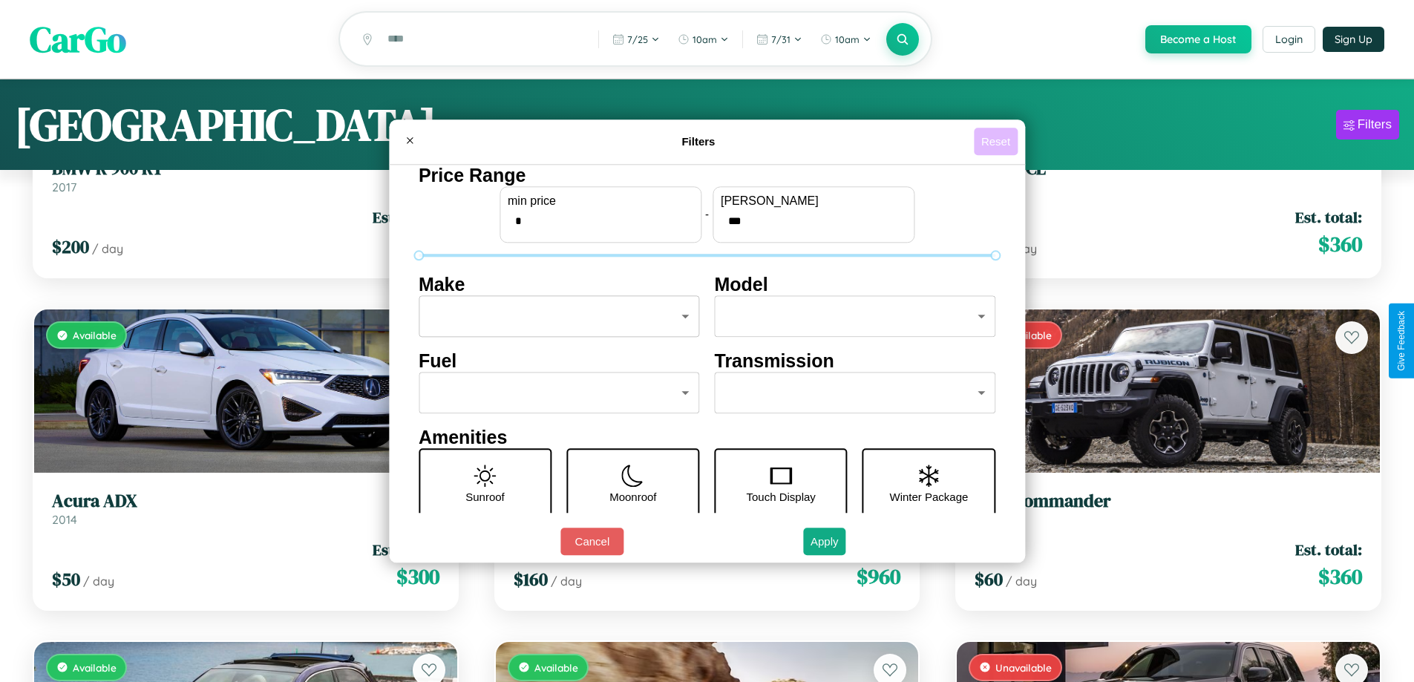 The height and width of the screenshot is (682, 1414). Describe the element at coordinates (706, 437) in the screenshot. I see `h4: Amenities` at that location.